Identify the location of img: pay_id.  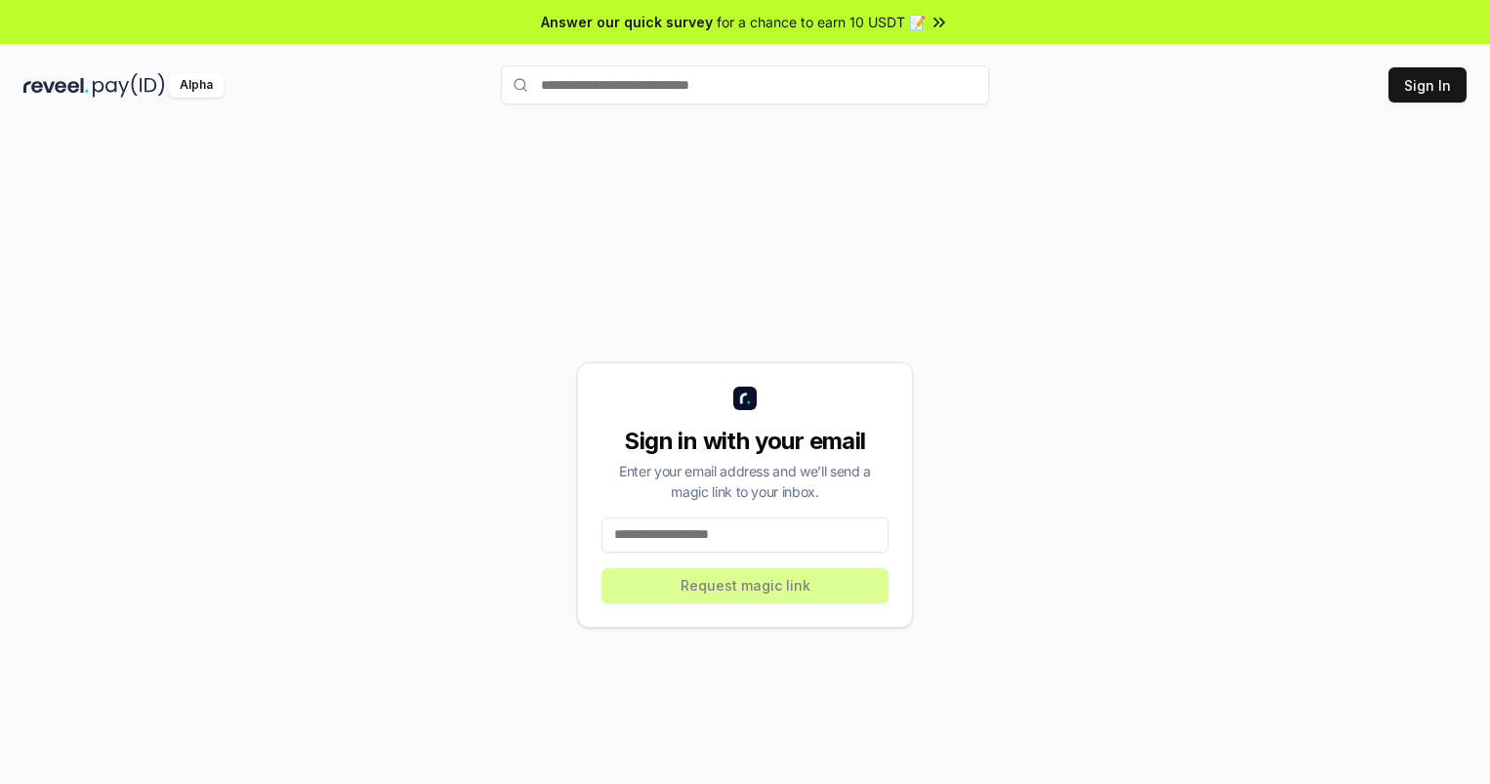
(129, 85).